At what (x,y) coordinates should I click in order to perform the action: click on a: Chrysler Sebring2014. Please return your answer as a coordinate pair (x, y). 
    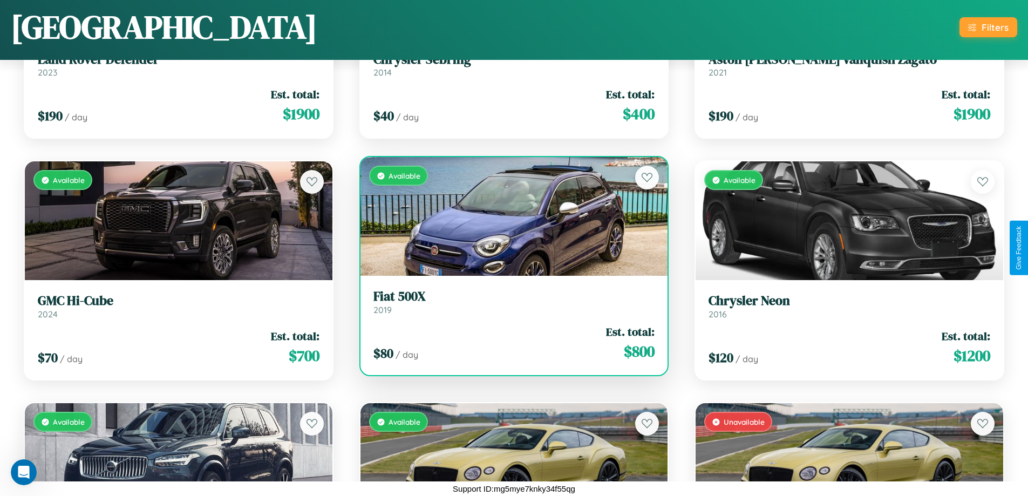
    Looking at the image, I should click on (514, 65).